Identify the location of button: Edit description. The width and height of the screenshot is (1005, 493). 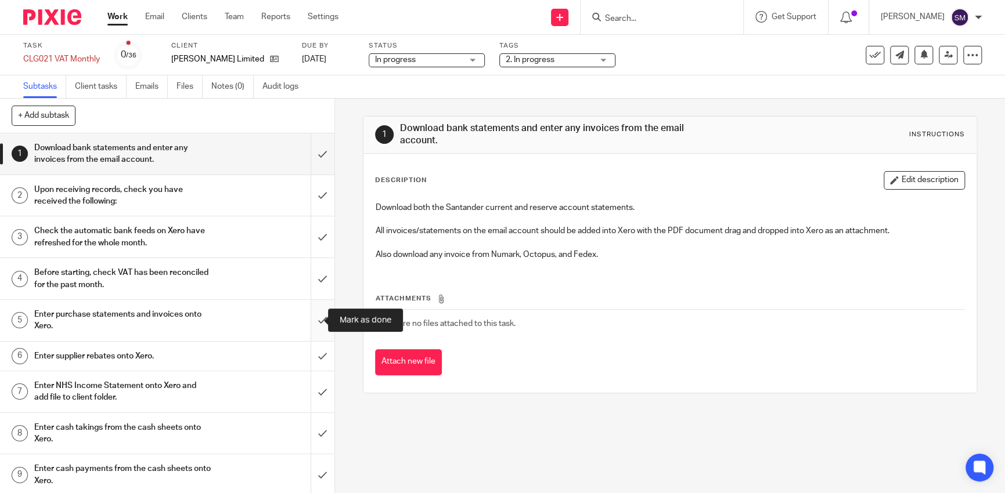
(924, 180).